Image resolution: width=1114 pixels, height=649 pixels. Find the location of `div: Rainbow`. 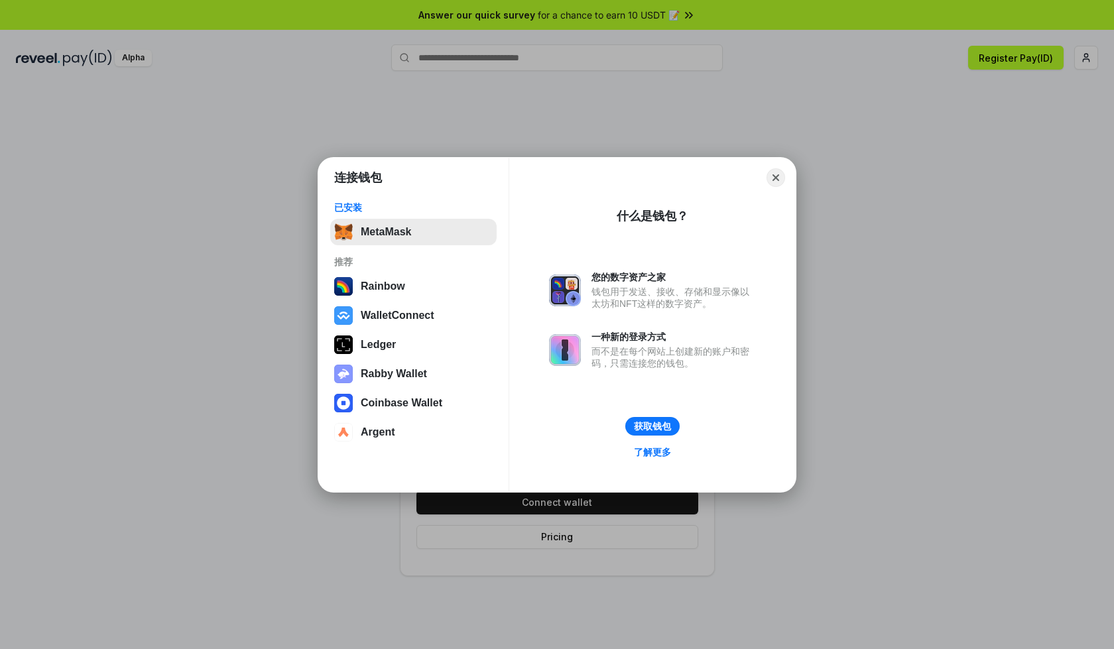

div: Rainbow is located at coordinates (383, 286).